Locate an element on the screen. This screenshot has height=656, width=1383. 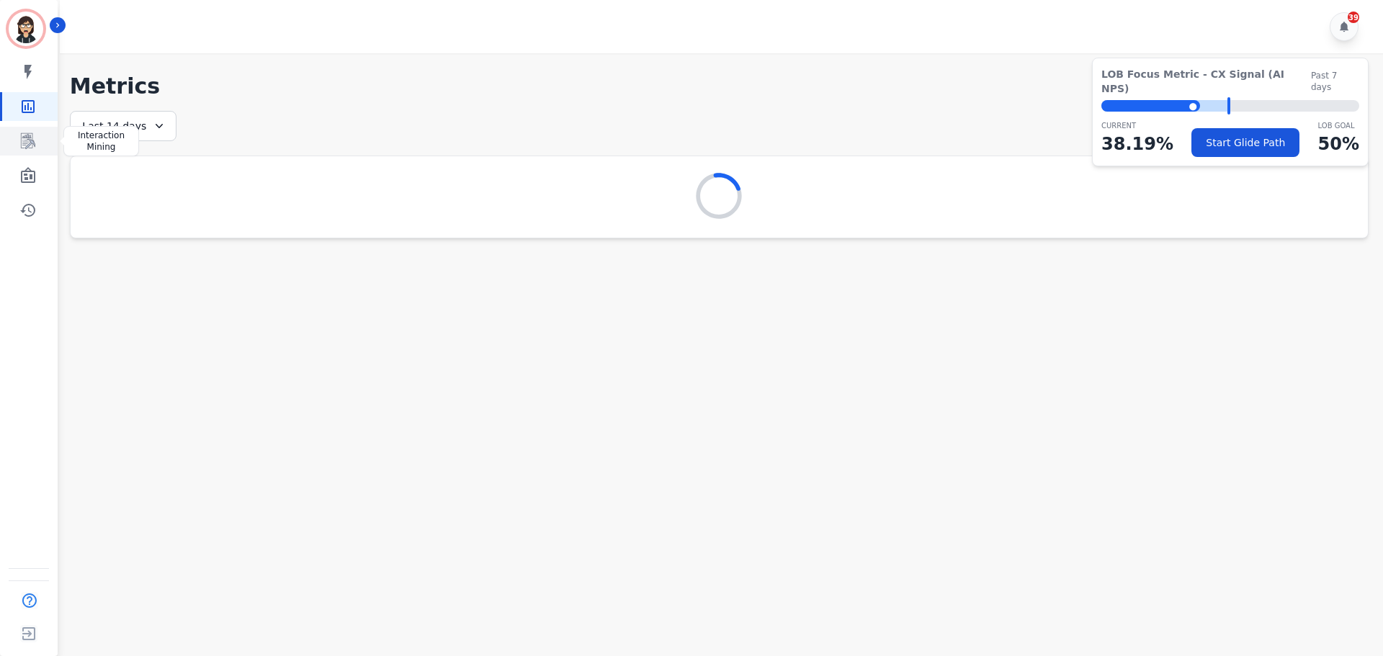
p: 50 % is located at coordinates (1338, 144).